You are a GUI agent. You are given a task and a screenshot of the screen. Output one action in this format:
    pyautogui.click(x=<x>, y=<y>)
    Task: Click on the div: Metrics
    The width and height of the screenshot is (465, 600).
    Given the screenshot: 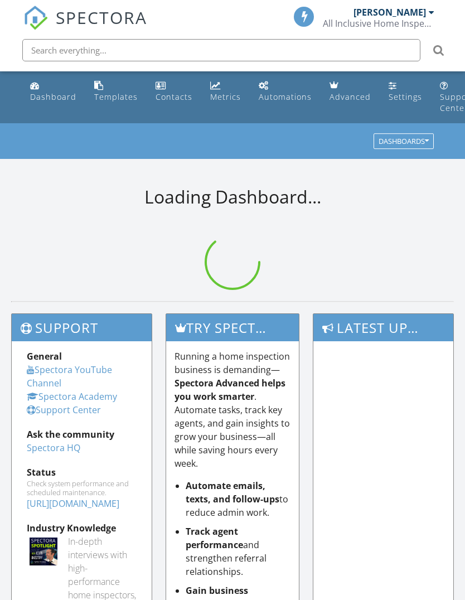 What is the action you would take?
    pyautogui.click(x=225, y=96)
    